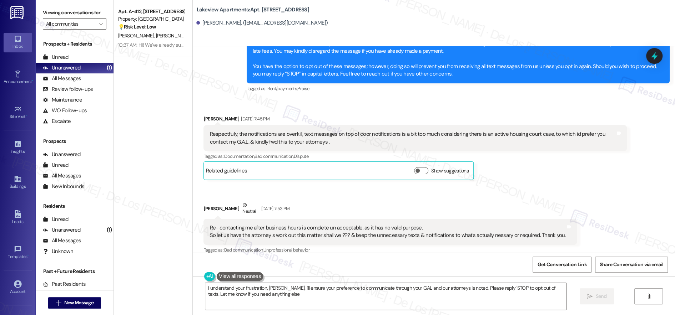 Image resolution: width=675 pixels, height=315 pixels. What do you see at coordinates (62, 100) in the screenshot?
I see `div: Maintenance` at bounding box center [62, 100].